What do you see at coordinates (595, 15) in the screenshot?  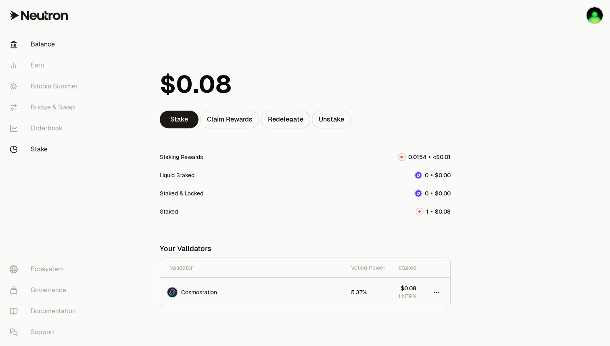 I see `img: Cosmos` at bounding box center [595, 15].